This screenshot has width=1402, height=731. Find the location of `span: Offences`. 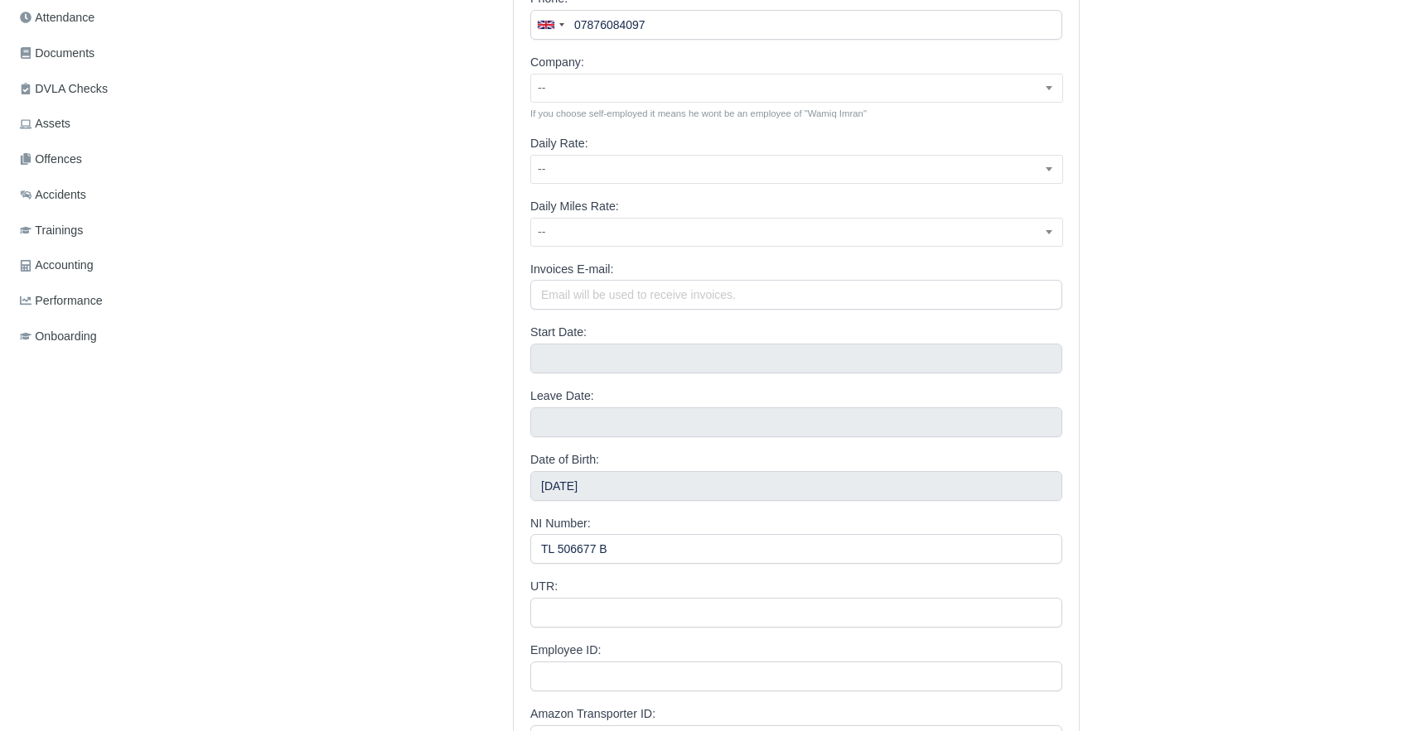

span: Offences is located at coordinates (51, 159).